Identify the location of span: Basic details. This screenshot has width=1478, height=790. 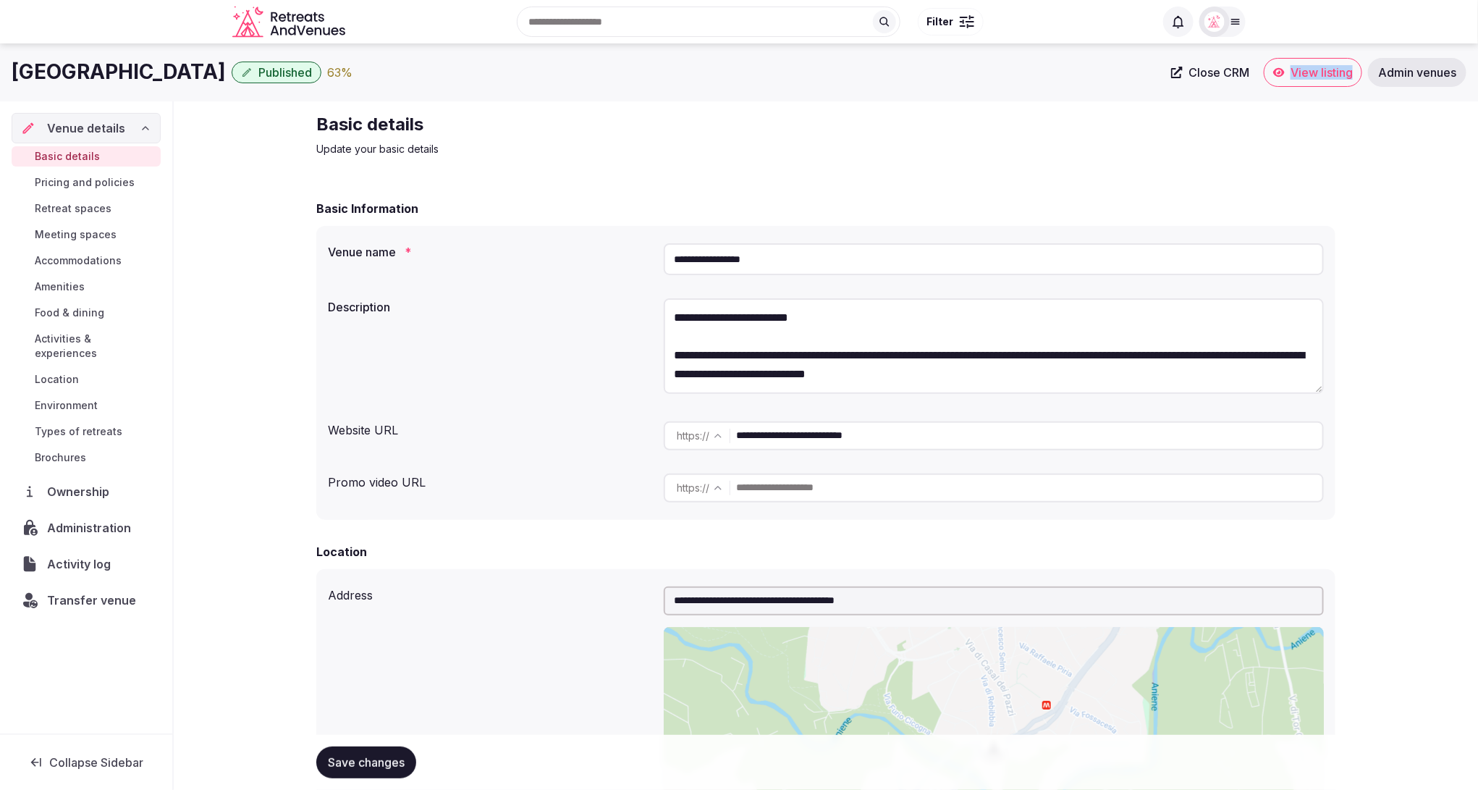
(67, 156).